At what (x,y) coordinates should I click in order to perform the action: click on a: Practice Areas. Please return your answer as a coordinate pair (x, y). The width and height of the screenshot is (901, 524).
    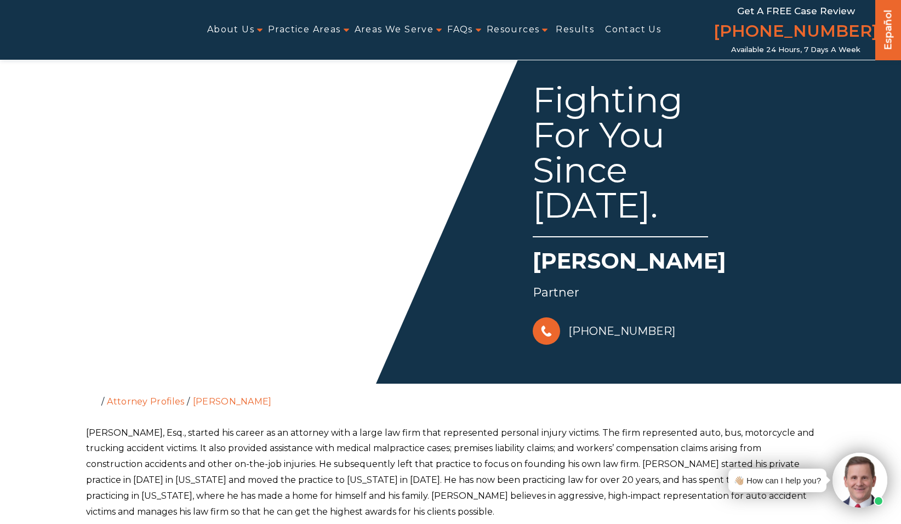
    Looking at the image, I should click on (304, 30).